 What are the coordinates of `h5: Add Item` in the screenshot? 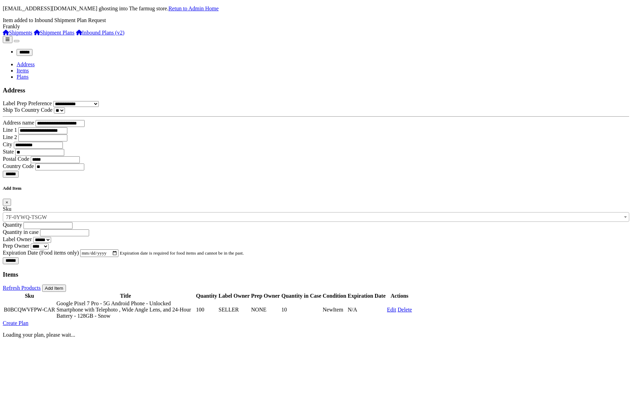 It's located at (316, 188).